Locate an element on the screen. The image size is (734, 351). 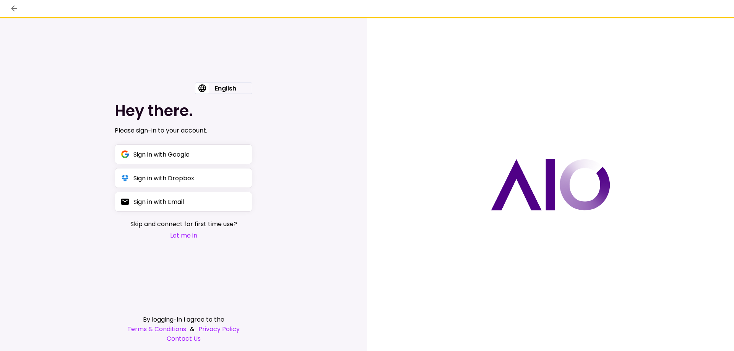
button: Sign in with Dropbox is located at coordinates (184, 178).